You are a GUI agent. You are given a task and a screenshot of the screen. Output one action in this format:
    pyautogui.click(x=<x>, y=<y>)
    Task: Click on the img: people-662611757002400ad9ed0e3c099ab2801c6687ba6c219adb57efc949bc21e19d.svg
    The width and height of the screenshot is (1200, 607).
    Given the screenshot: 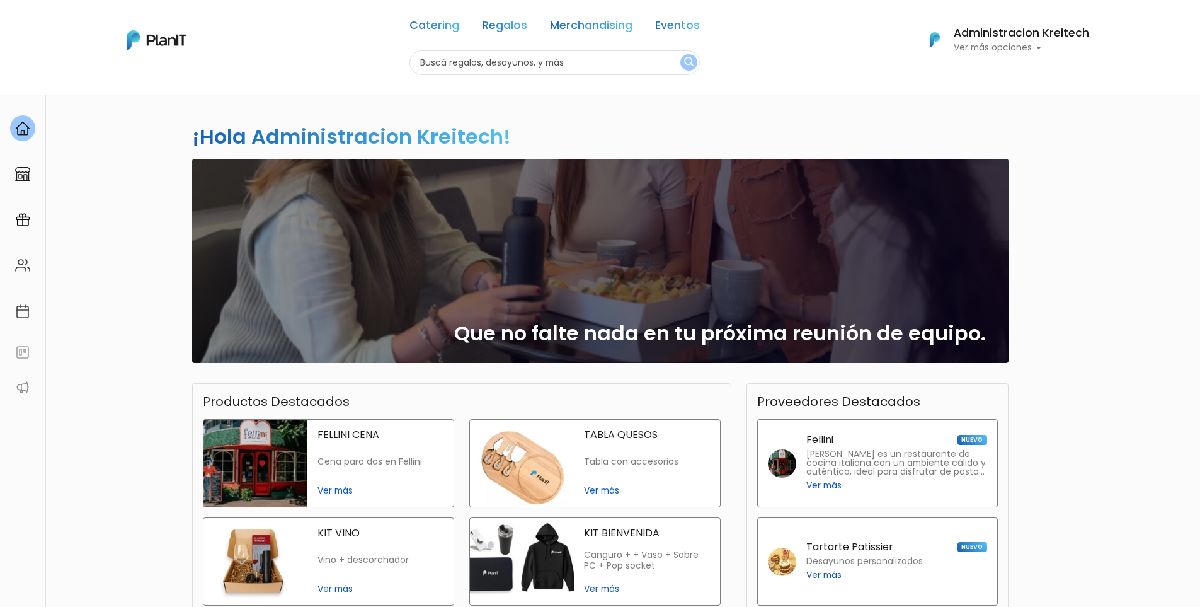 What is the action you would take?
    pyautogui.click(x=23, y=265)
    